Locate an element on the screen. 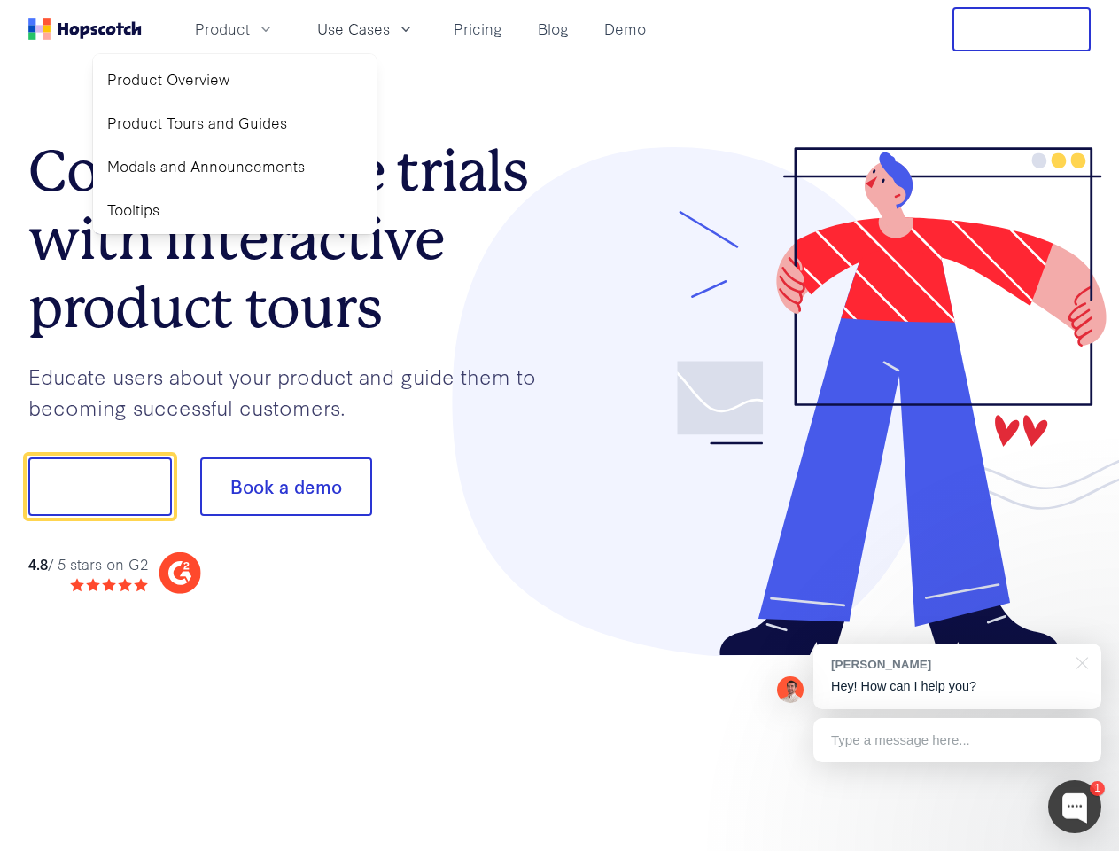 The height and width of the screenshot is (851, 1119). strong: 4.8 is located at coordinates (38, 563).